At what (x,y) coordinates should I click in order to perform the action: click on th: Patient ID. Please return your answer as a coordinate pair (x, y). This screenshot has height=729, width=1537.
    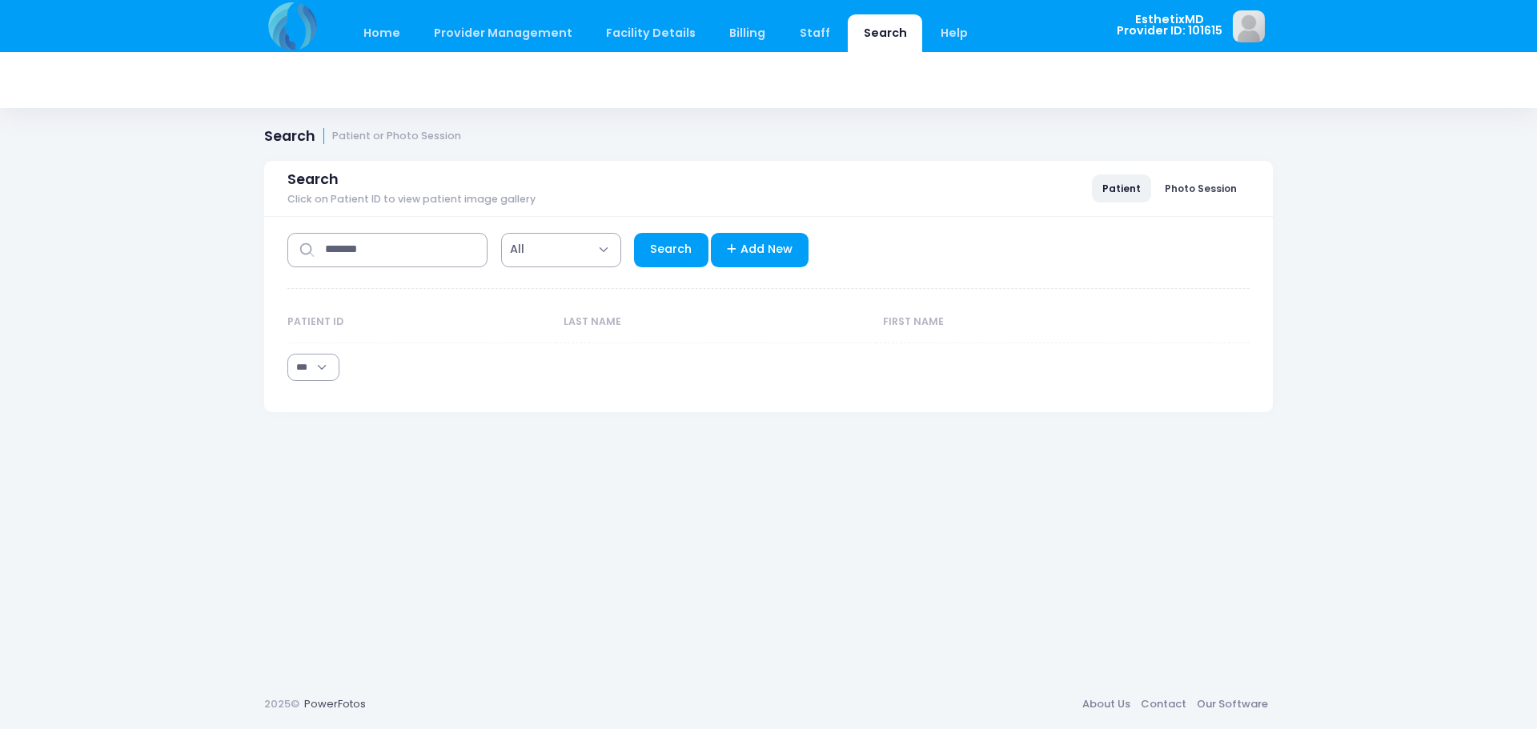
    Looking at the image, I should click on (421, 323).